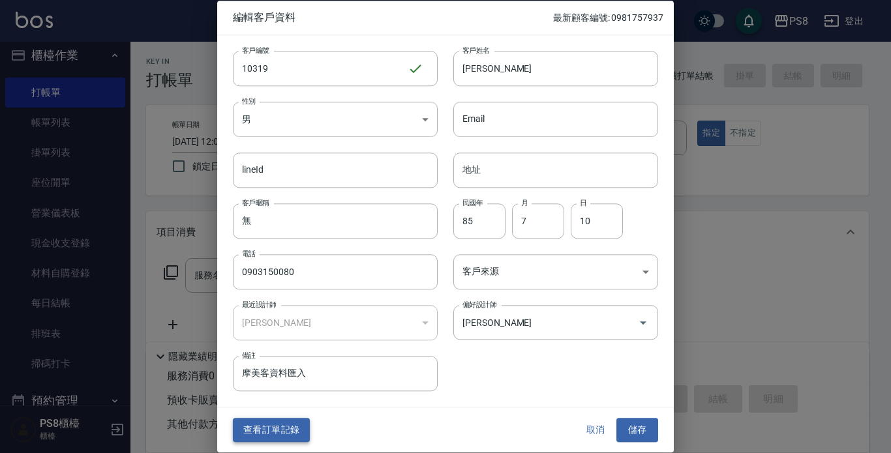  Describe the element at coordinates (476, 50) in the screenshot. I see `label: 客戶姓名` at that location.